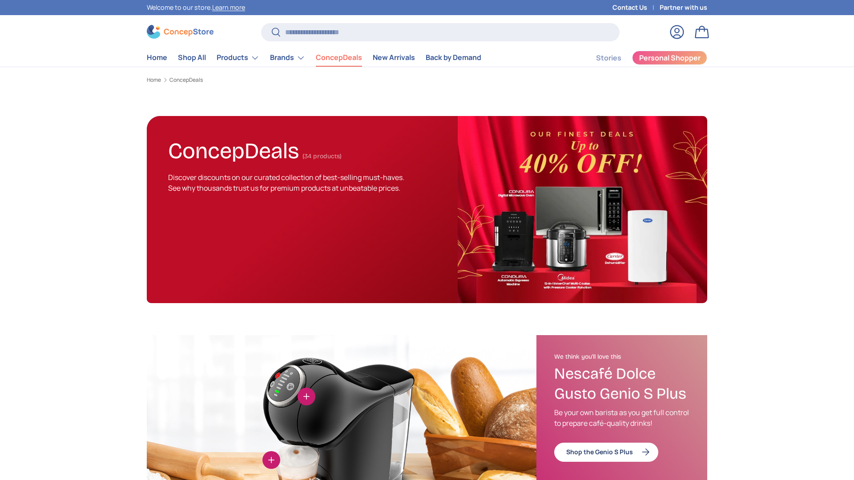 Image resolution: width=854 pixels, height=480 pixels. Describe the element at coordinates (453, 57) in the screenshot. I see `a: Back by Demand` at that location.